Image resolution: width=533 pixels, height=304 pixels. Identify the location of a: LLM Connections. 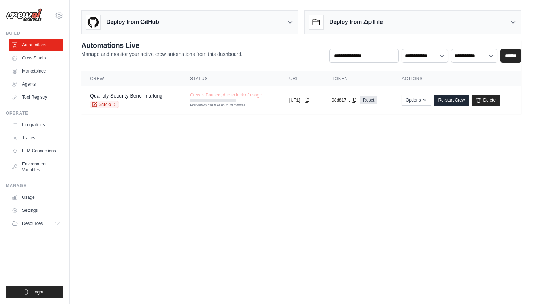
(36, 151).